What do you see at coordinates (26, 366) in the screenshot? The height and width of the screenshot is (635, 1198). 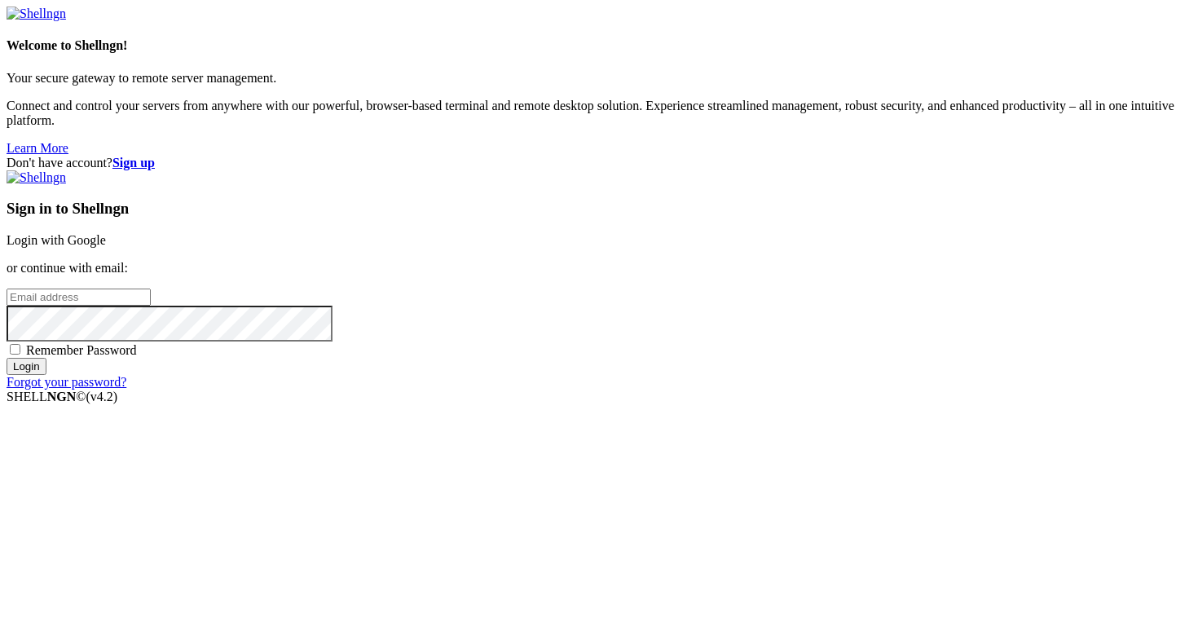 I see `input: Login` at bounding box center [26, 366].